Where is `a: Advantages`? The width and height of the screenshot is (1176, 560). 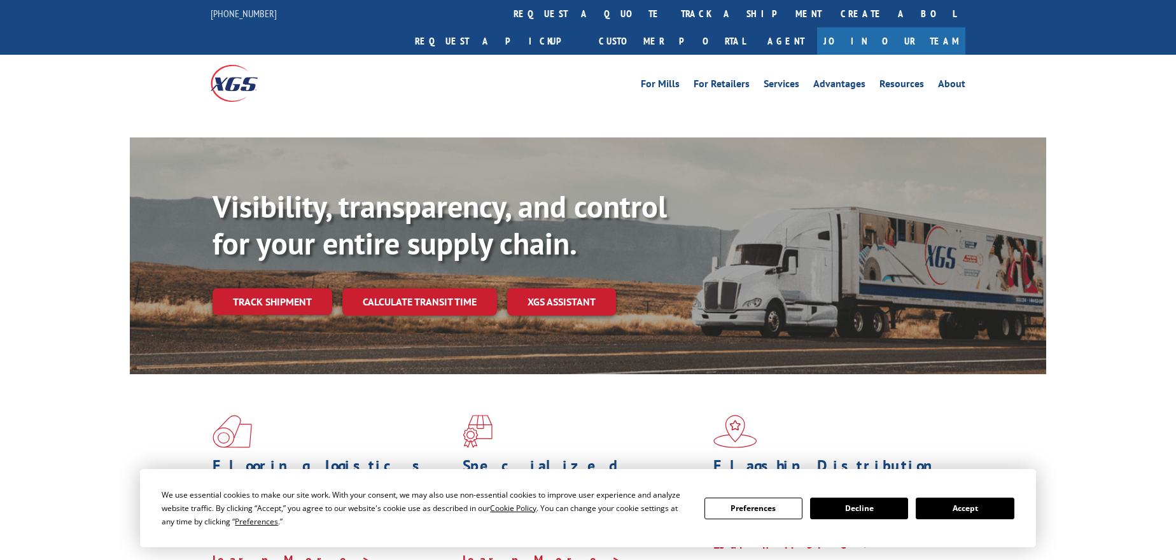 a: Advantages is located at coordinates (839, 86).